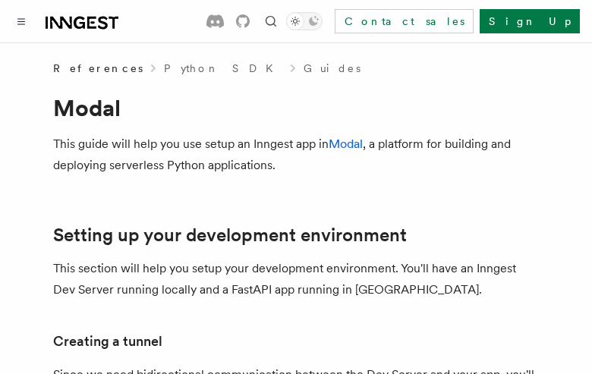 The image size is (592, 374). Describe the element at coordinates (108, 341) in the screenshot. I see `a: Creating a tunnel` at that location.